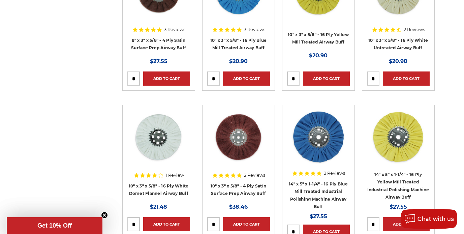  What do you see at coordinates (159, 141) in the screenshot?
I see `a: 10 inch airway polishing wheel white domet flannel` at bounding box center [159, 141].